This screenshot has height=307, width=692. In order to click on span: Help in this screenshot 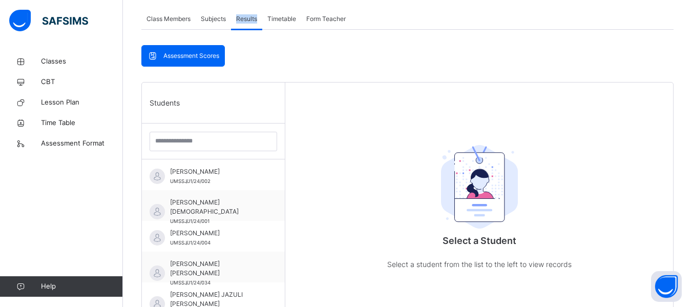, I will do `click(81, 286)`.